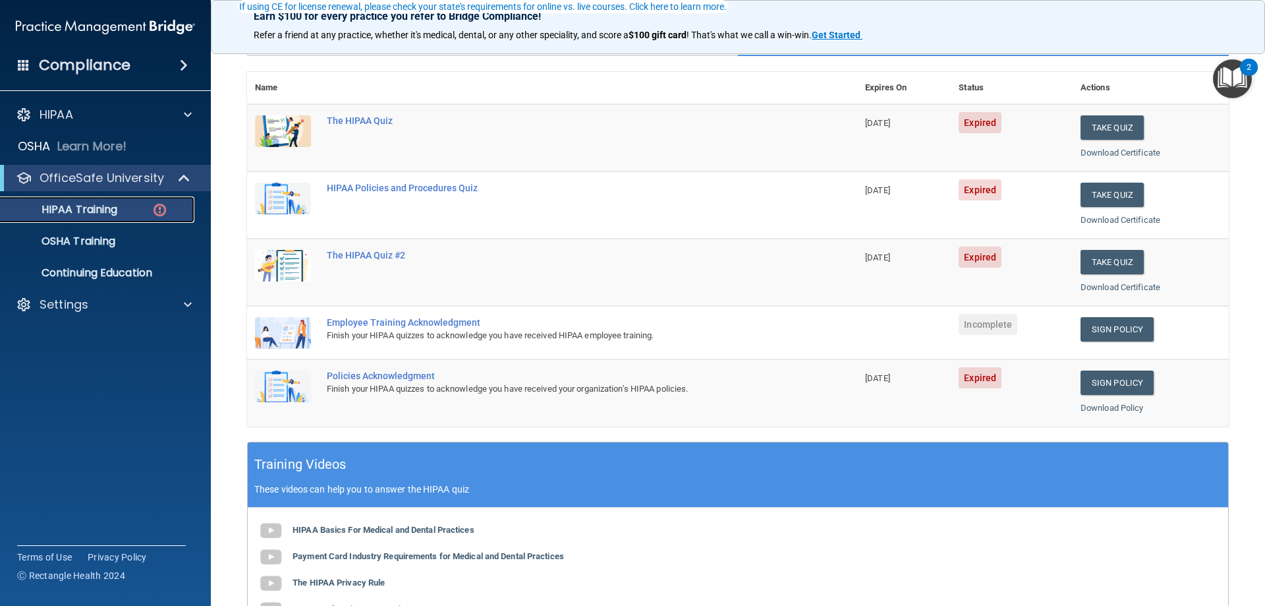 This screenshot has height=606, width=1265. Describe the element at coordinates (339, 582) in the screenshot. I see `b: The HIPAA Privacy Rule` at that location.